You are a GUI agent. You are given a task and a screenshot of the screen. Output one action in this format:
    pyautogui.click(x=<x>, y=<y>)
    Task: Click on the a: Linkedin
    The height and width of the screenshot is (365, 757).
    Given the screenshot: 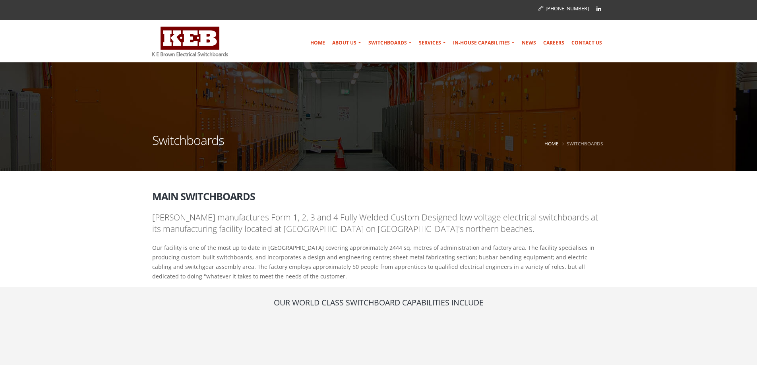 What is the action you would take?
    pyautogui.click(x=599, y=9)
    